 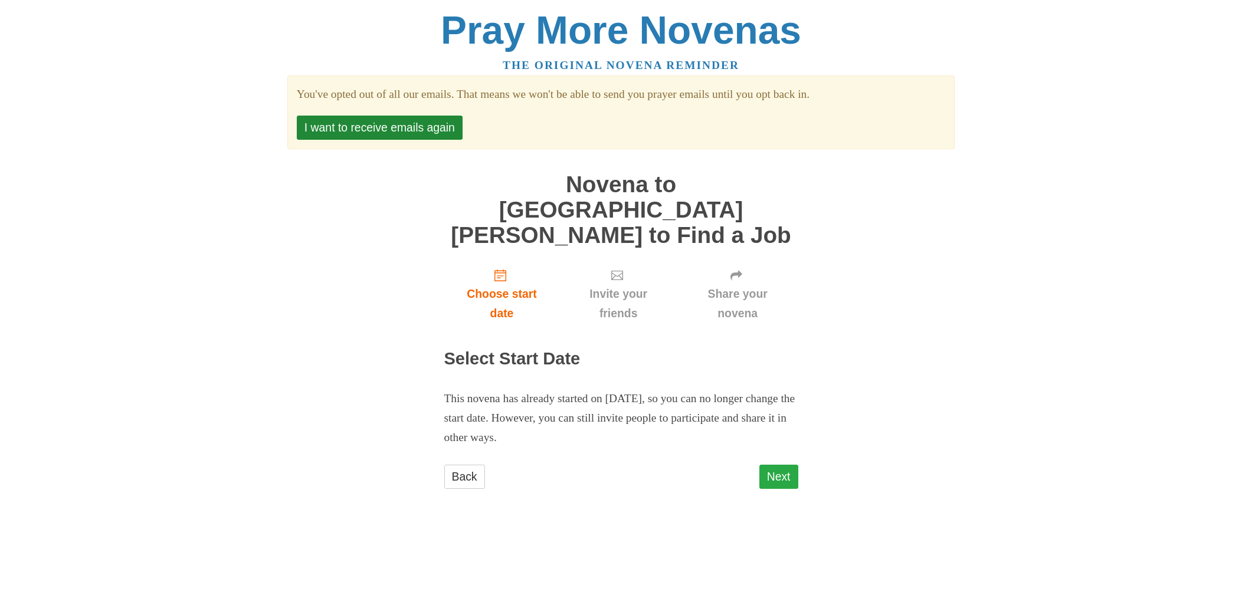 What do you see at coordinates (621, 30) in the screenshot?
I see `a: Pray More Novenas` at bounding box center [621, 30].